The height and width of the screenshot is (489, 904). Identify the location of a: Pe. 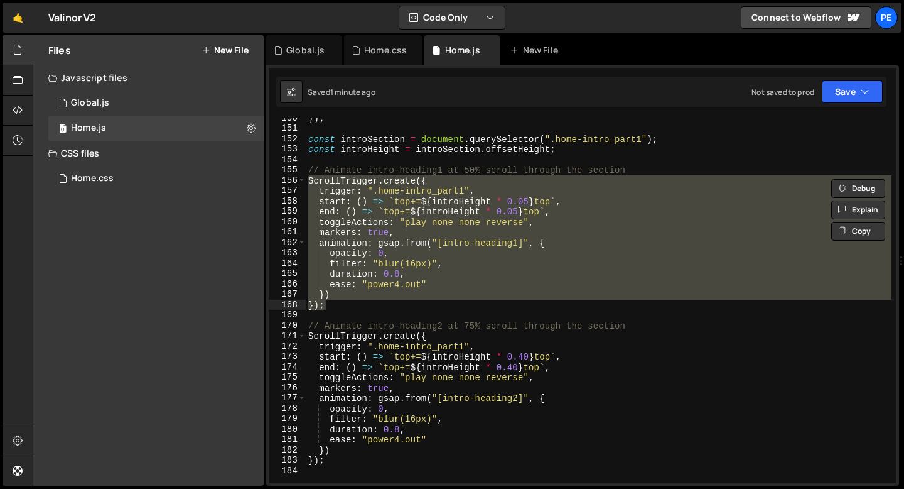
(887, 18).